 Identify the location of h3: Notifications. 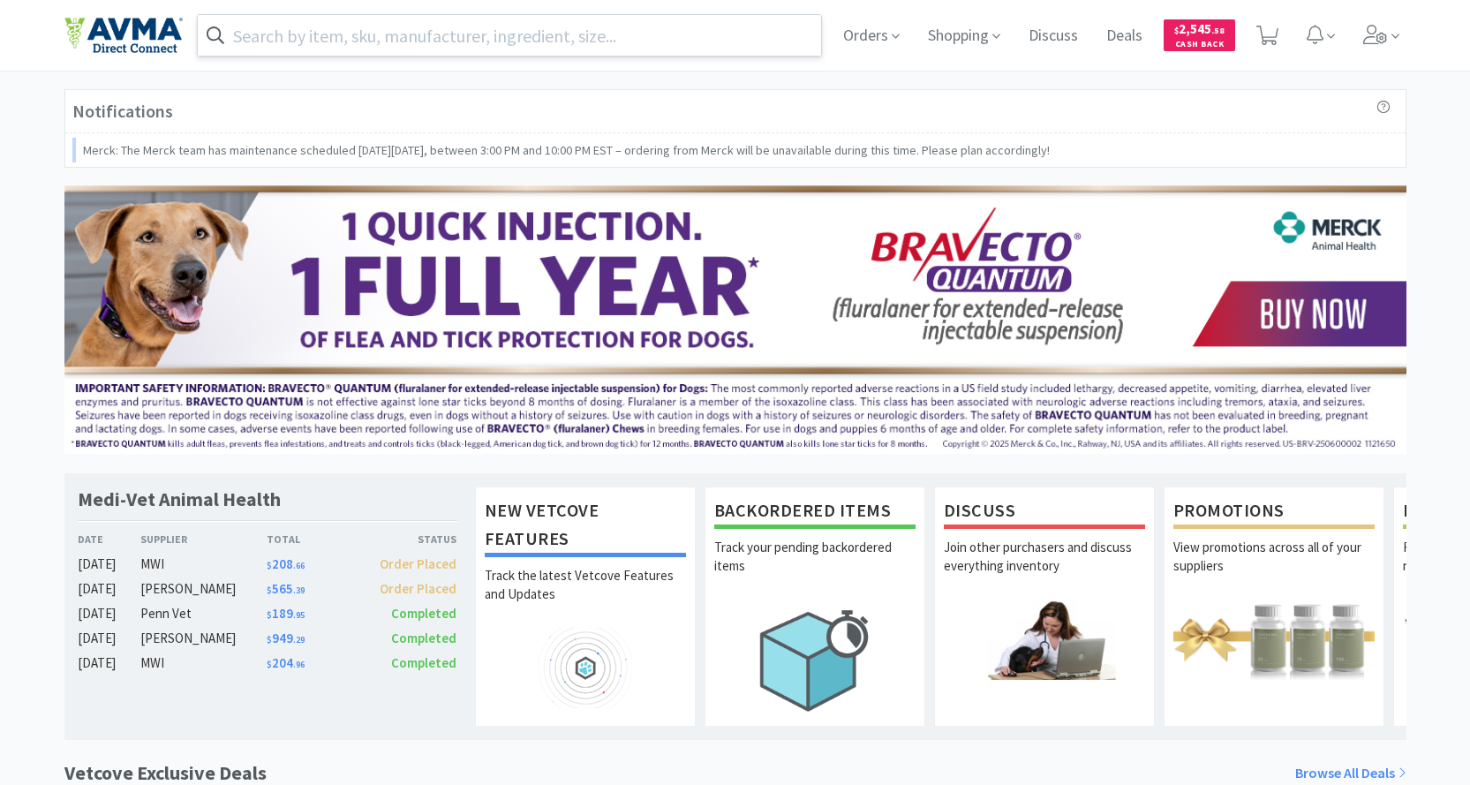
(123, 111).